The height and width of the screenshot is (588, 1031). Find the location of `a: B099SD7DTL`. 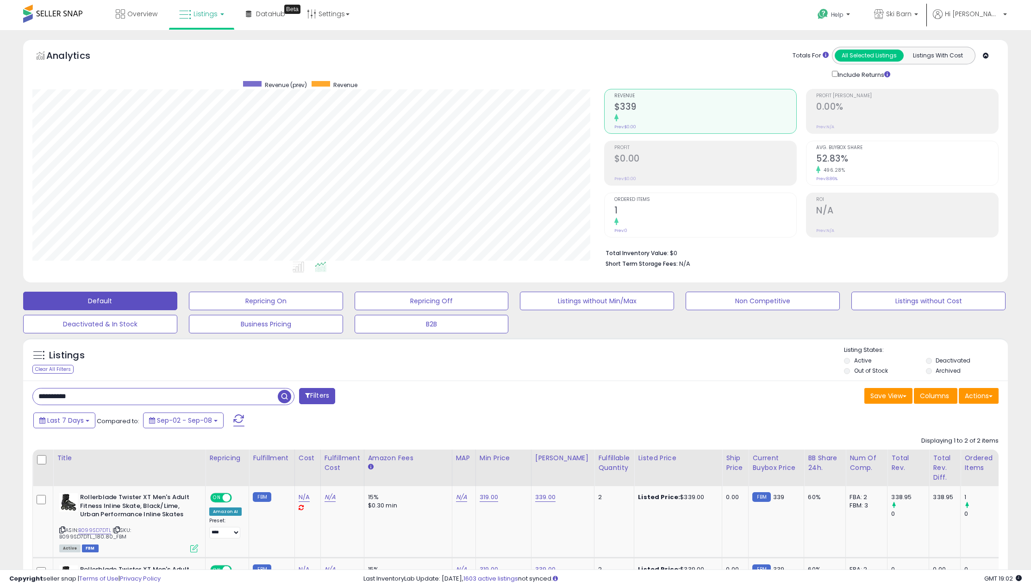

a: B099SD7DTL is located at coordinates (94, 530).